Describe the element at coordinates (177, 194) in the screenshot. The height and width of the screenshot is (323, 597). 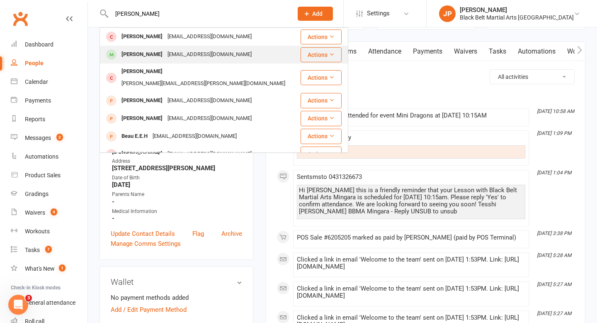
I see `div: Parents Name` at that location.